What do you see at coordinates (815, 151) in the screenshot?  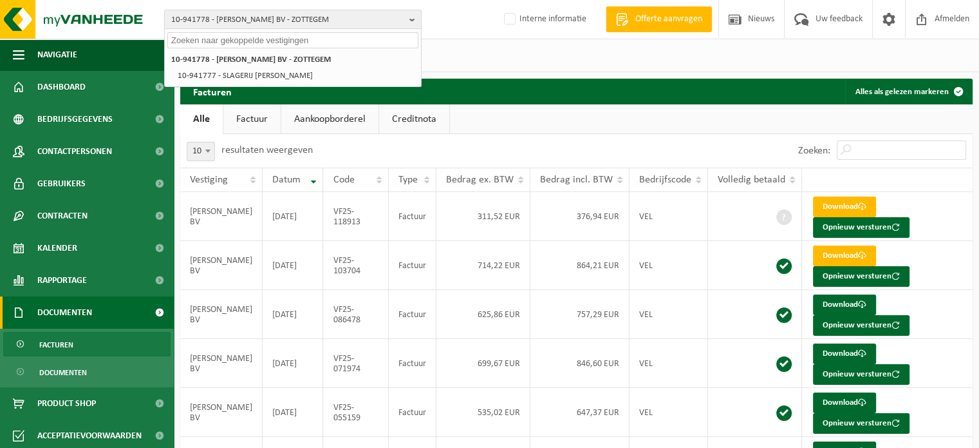 I see `label: Zoeken:` at bounding box center [815, 151].